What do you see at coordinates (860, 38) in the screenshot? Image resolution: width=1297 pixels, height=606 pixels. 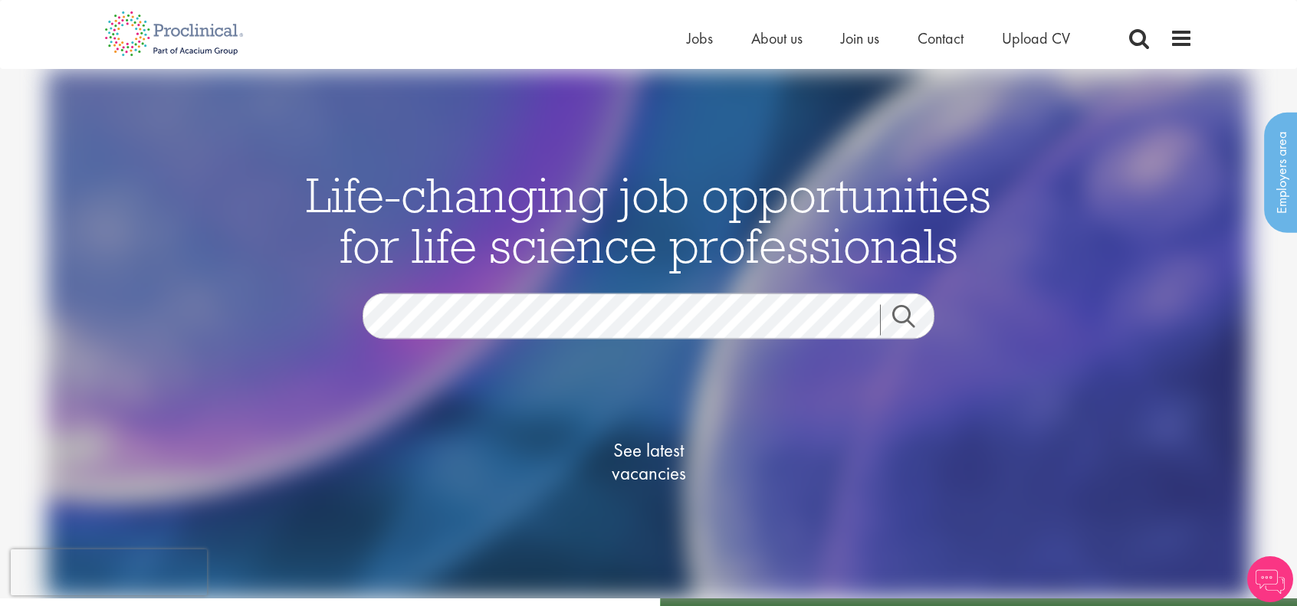 I see `span: Join us` at bounding box center [860, 38].